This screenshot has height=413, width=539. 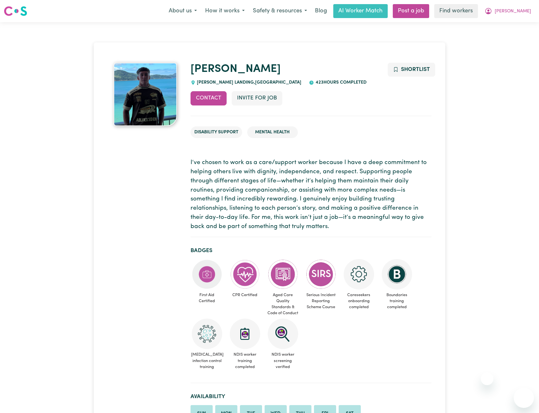 I want to click on img: Care and support worker has completed CPR Certification, so click(x=245, y=274).